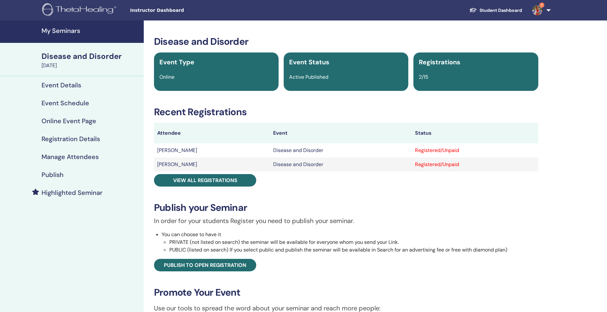 The height and width of the screenshot is (312, 607). Describe the element at coordinates (212, 133) in the screenshot. I see `th: Attendee` at that location.